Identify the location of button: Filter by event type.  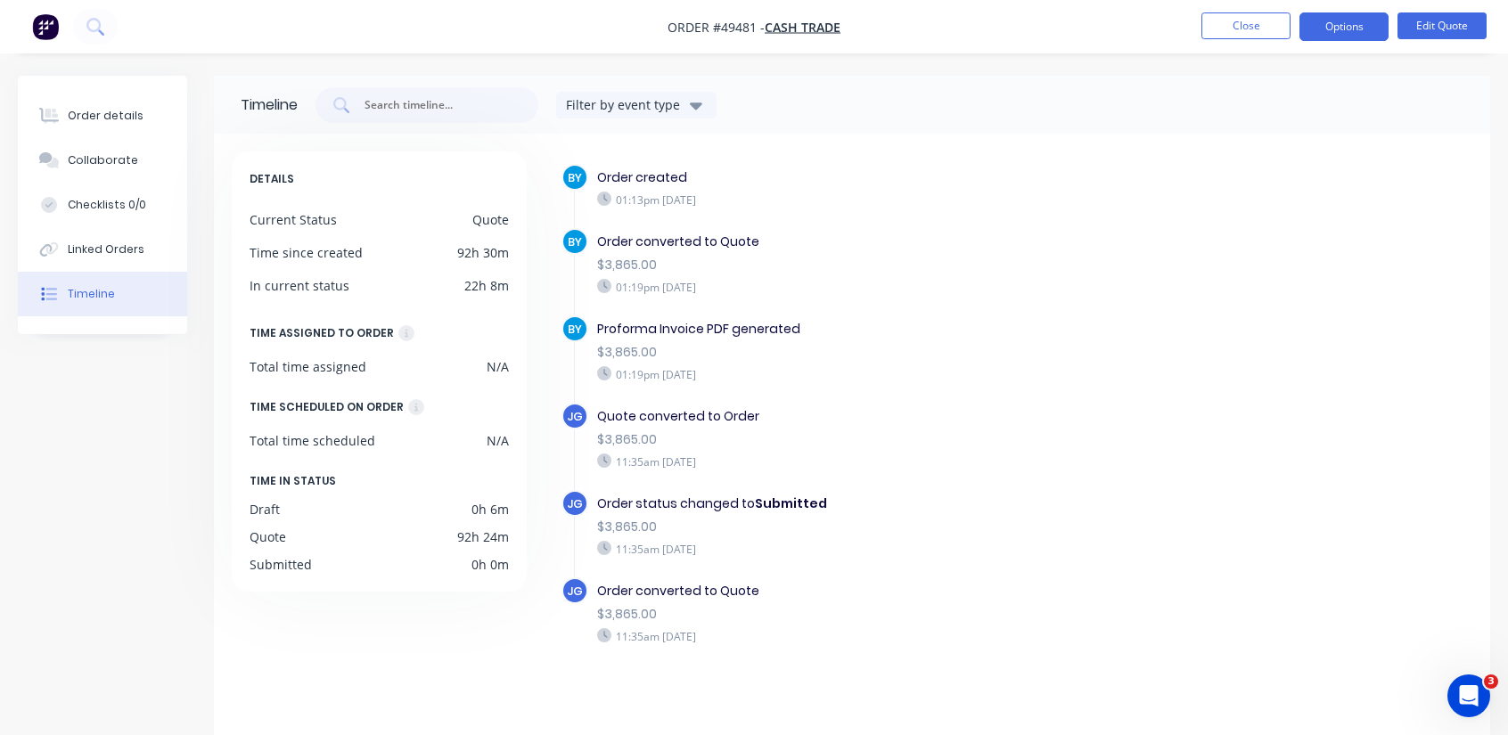
(636, 105).